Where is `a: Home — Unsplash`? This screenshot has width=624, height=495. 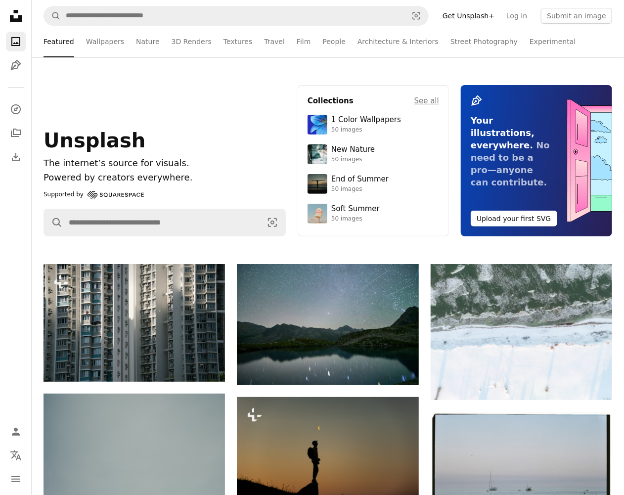
a: Home — Unsplash is located at coordinates (16, 17).